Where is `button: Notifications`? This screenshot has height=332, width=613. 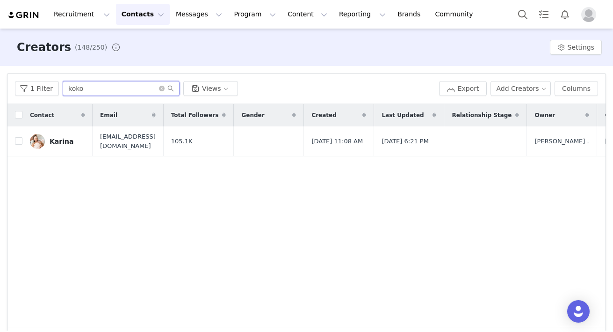 button: Notifications is located at coordinates (565, 14).